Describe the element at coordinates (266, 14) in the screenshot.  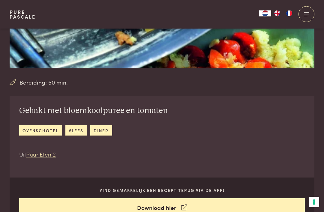
I see `div: Language` at that location.